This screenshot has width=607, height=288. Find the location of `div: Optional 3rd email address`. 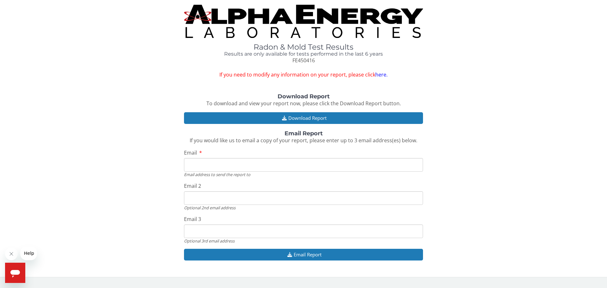

div: Optional 3rd email address is located at coordinates (303, 241).